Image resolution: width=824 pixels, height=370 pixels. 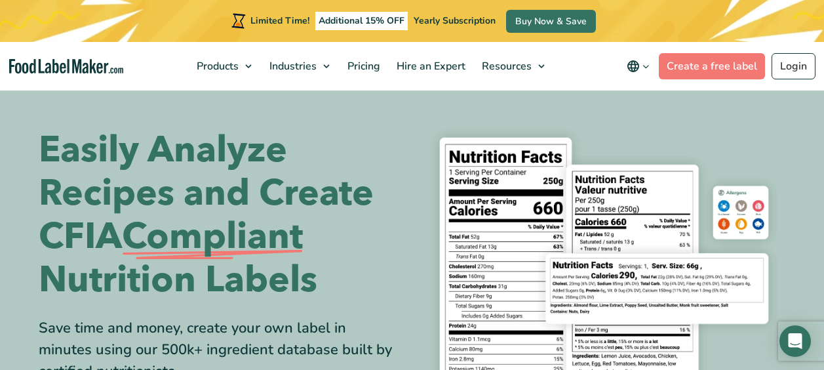 What do you see at coordinates (220, 215) in the screenshot?
I see `h1: Easily Analyze Recipes and Create CFIA Nutrition Labels` at bounding box center [220, 215].